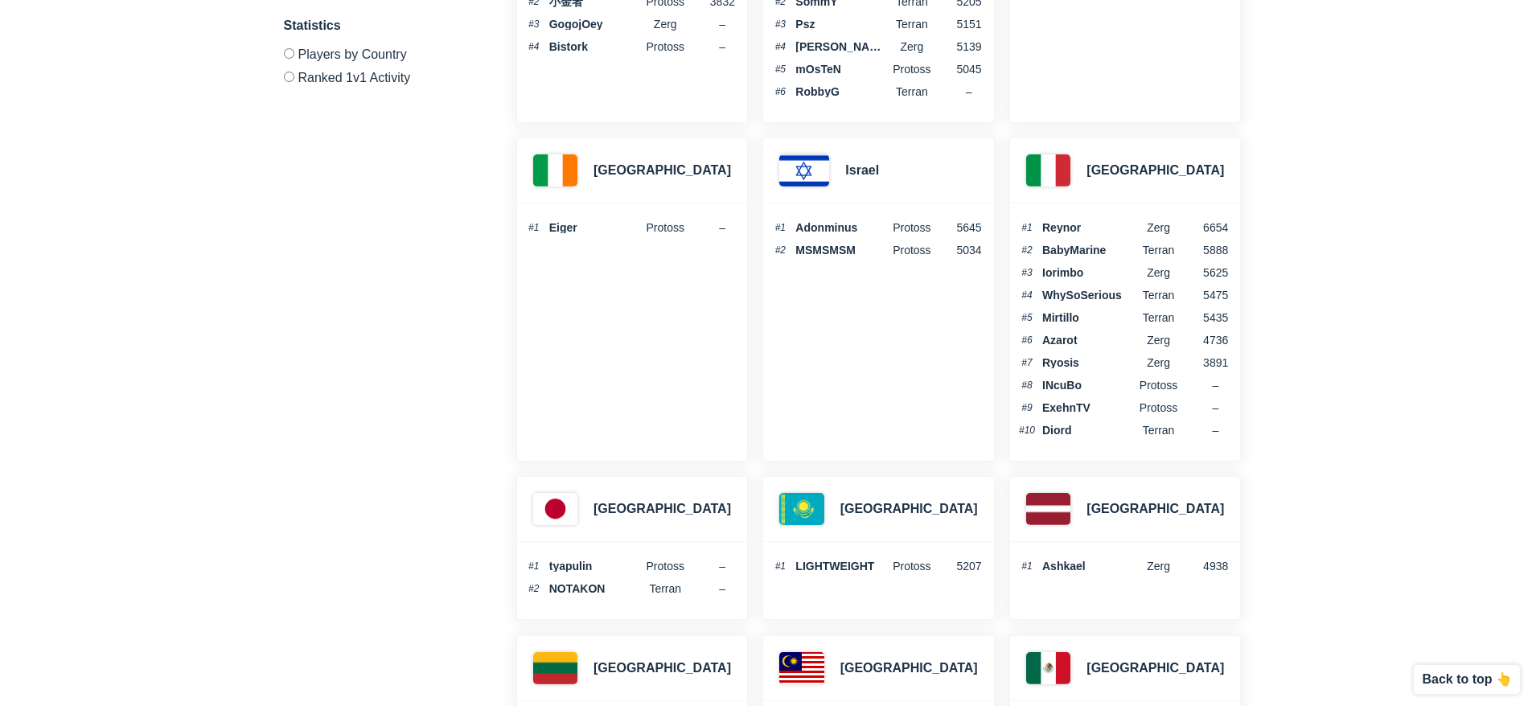  What do you see at coordinates (289, 53) in the screenshot?
I see `input: Players by Country` at bounding box center [289, 53].